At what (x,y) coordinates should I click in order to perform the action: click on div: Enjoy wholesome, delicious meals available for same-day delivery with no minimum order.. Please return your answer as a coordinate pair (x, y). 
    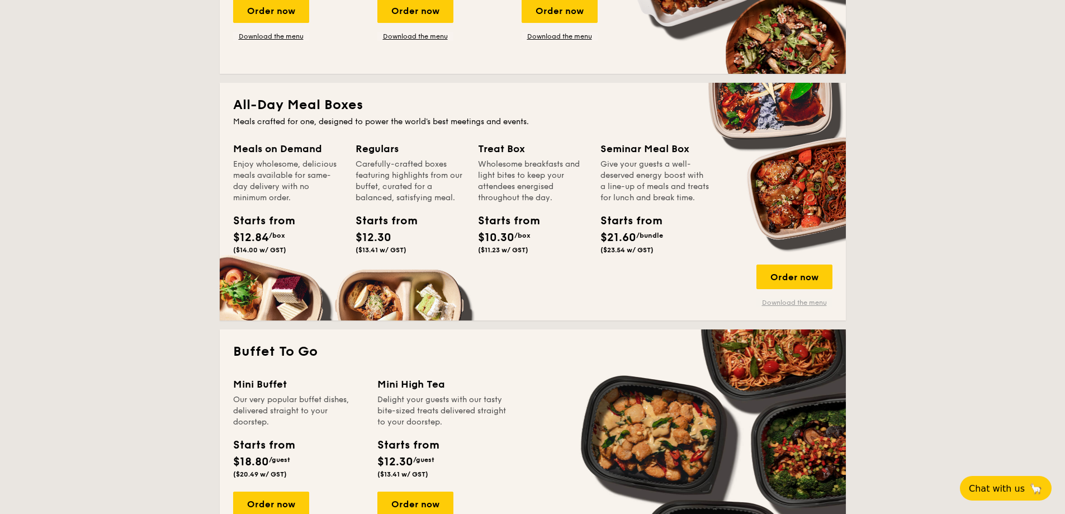
    Looking at the image, I should click on (287, 181).